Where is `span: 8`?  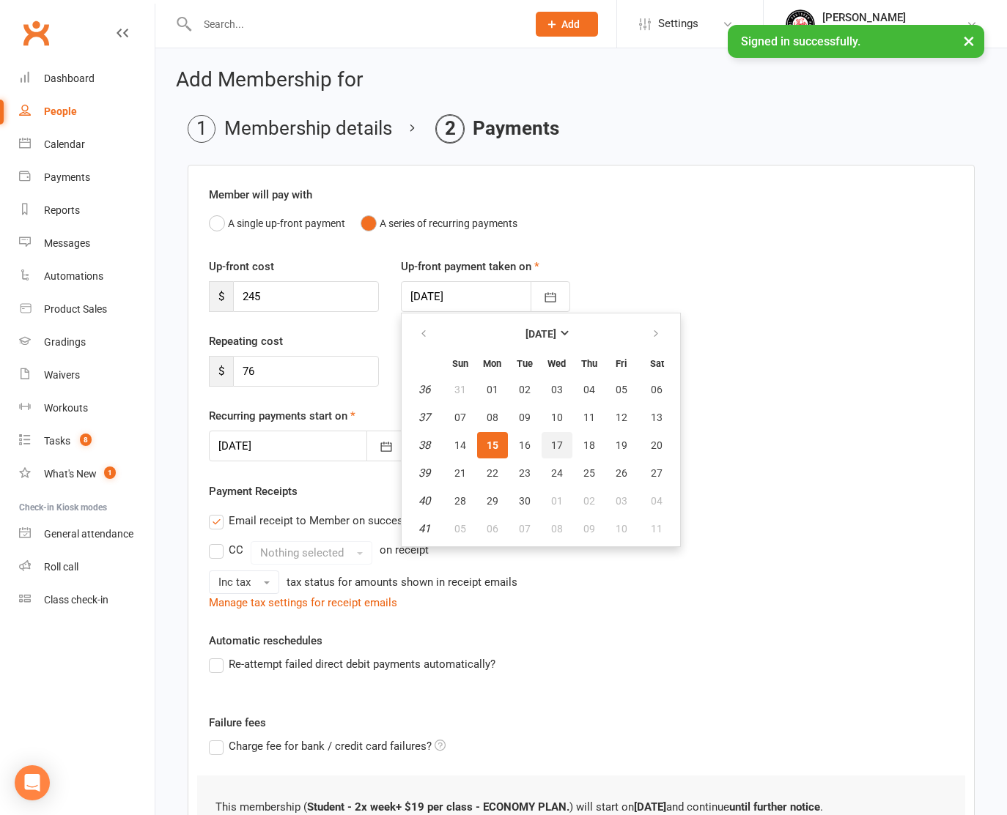 span: 8 is located at coordinates (86, 440).